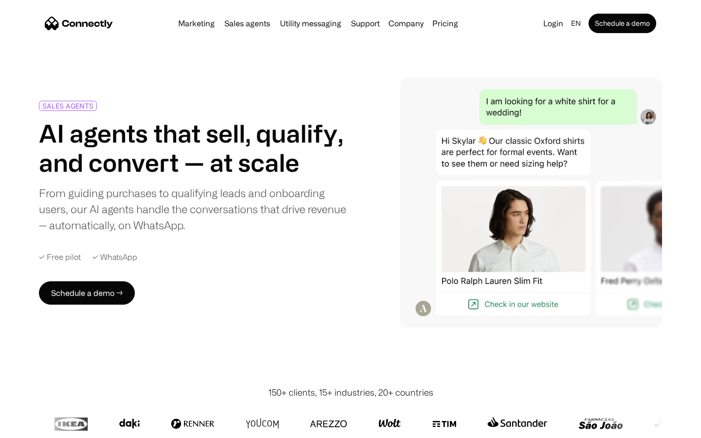 The height and width of the screenshot is (438, 701). I want to click on aside: Language selected: English, so click(34, 427).